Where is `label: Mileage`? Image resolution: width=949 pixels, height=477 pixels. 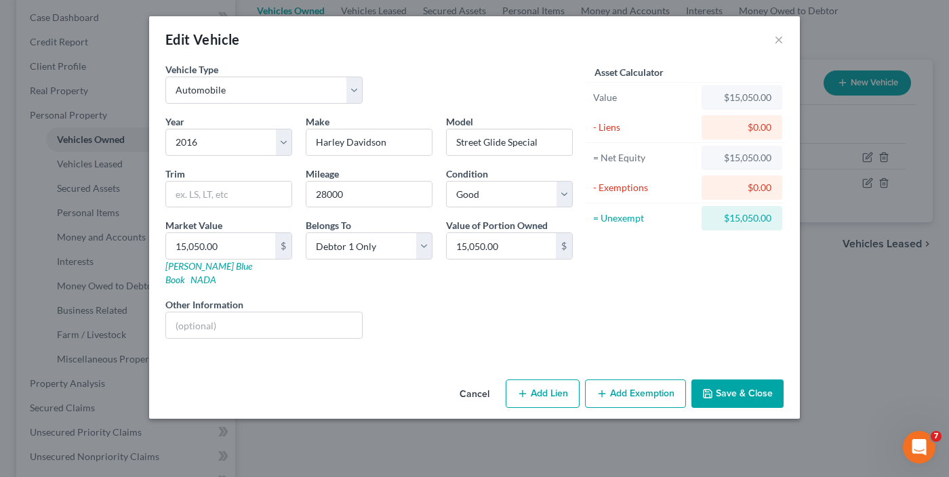
label: Mileage is located at coordinates (322, 174).